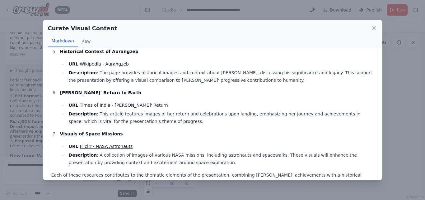 The height and width of the screenshot is (200, 425). What do you see at coordinates (92, 134) in the screenshot?
I see `strong: Visuals of Space Missions` at bounding box center [92, 134].